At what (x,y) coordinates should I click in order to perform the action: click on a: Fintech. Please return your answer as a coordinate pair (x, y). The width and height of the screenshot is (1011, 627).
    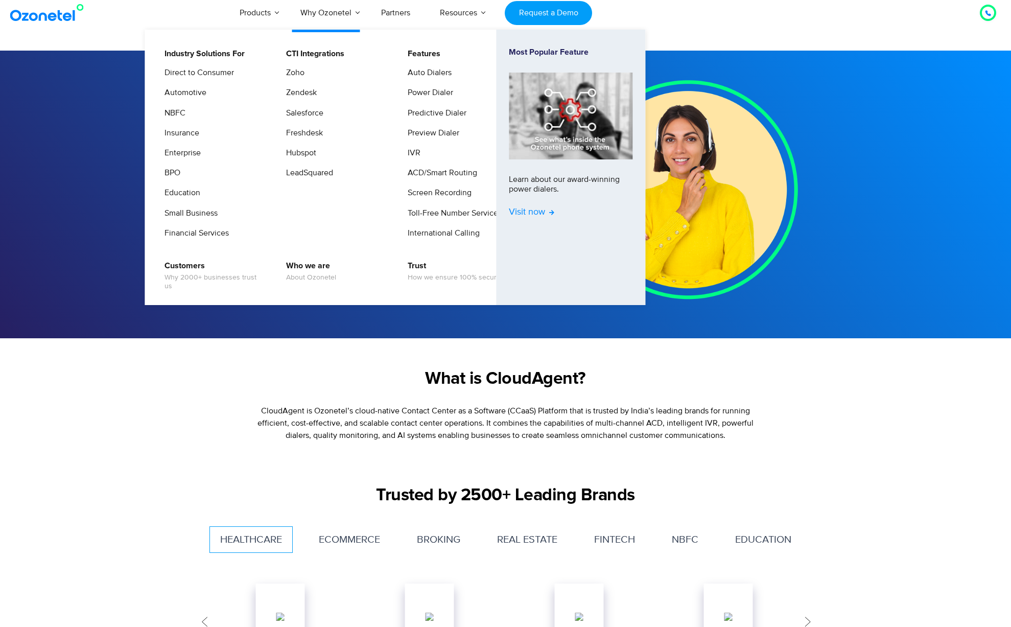
    Looking at the image, I should click on (615, 540).